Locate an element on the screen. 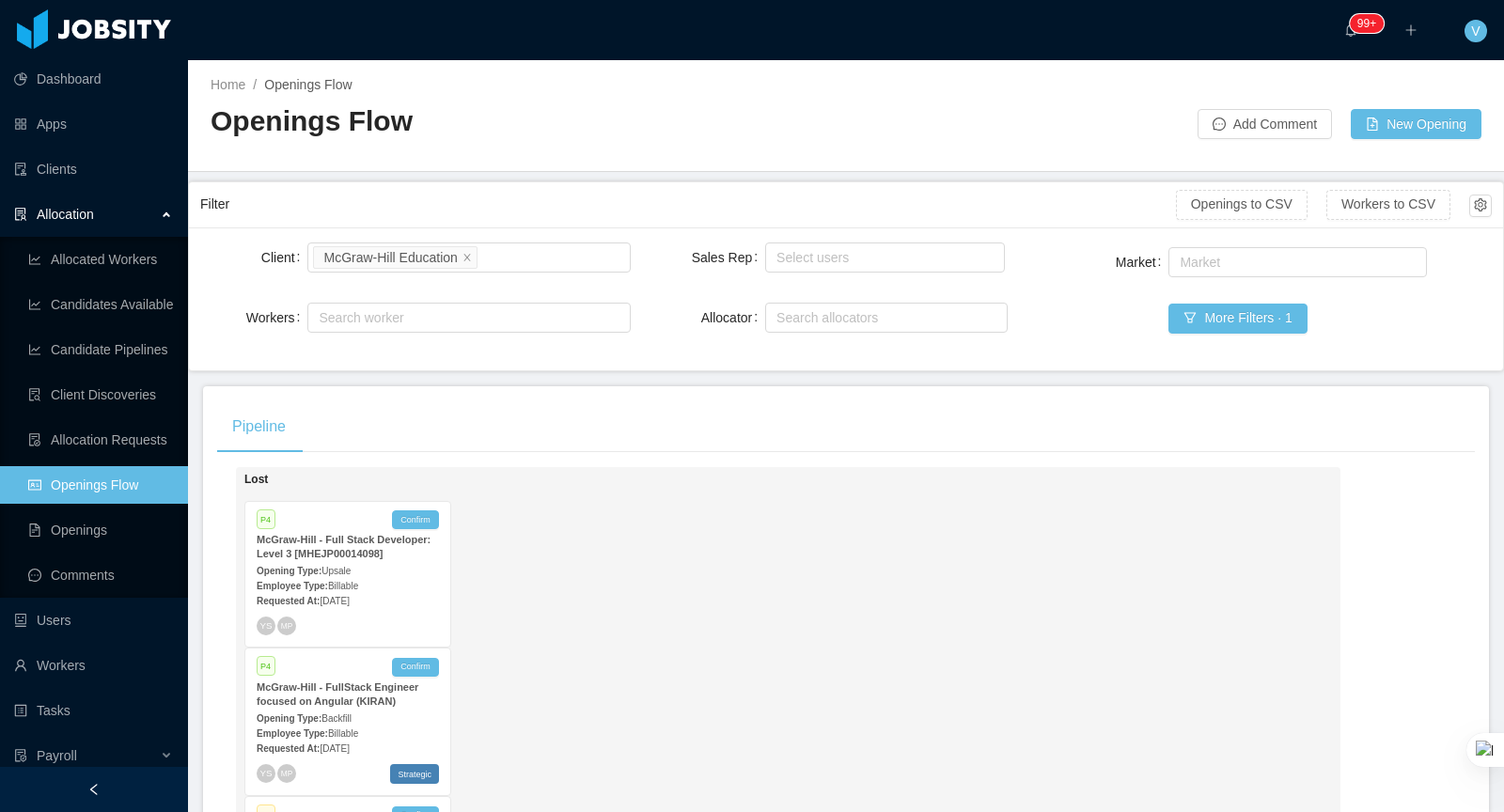 The width and height of the screenshot is (1504, 812). button: Workers to CSV is located at coordinates (1389, 205).